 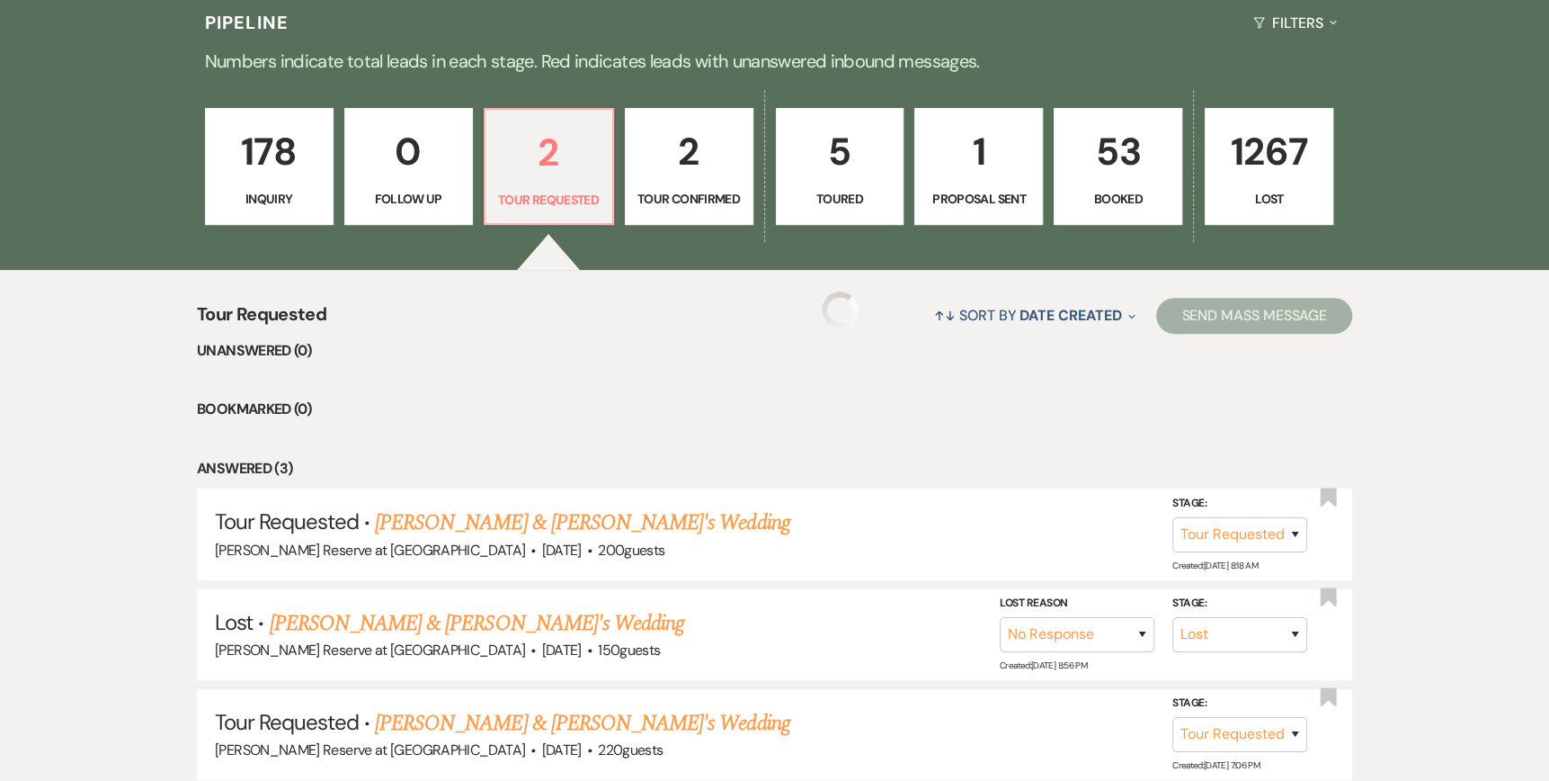 What do you see at coordinates (1077, 603) in the screenshot?
I see `label: Lost Reason` at bounding box center [1077, 603].